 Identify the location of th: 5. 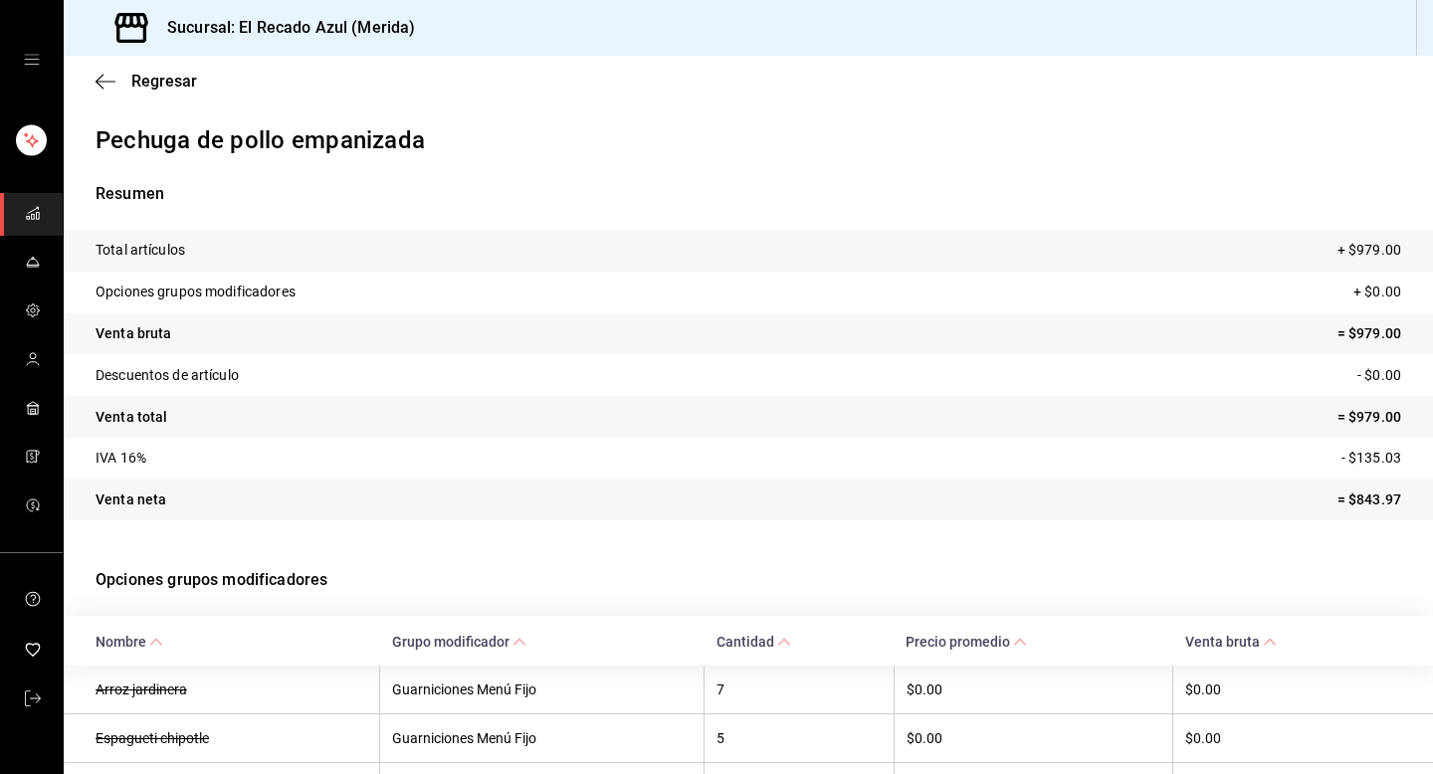
(799, 737).